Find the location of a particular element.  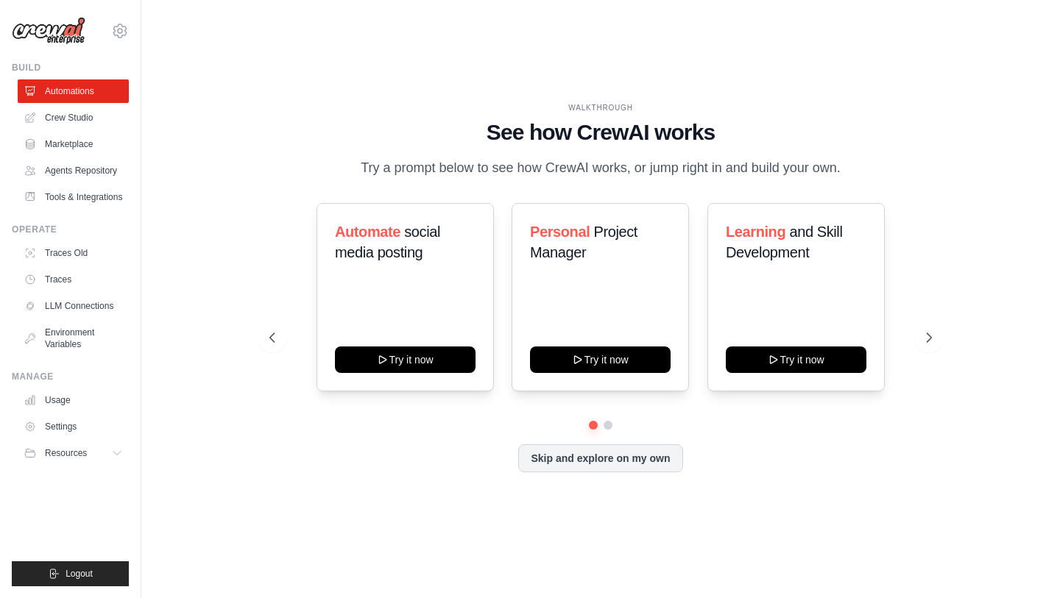

div: WALKTHROUGH is located at coordinates (600, 107).